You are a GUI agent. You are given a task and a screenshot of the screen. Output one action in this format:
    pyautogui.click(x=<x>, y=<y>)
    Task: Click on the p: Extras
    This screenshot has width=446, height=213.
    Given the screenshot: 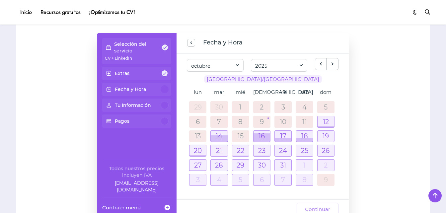 What is the action you would take?
    pyautogui.click(x=122, y=73)
    